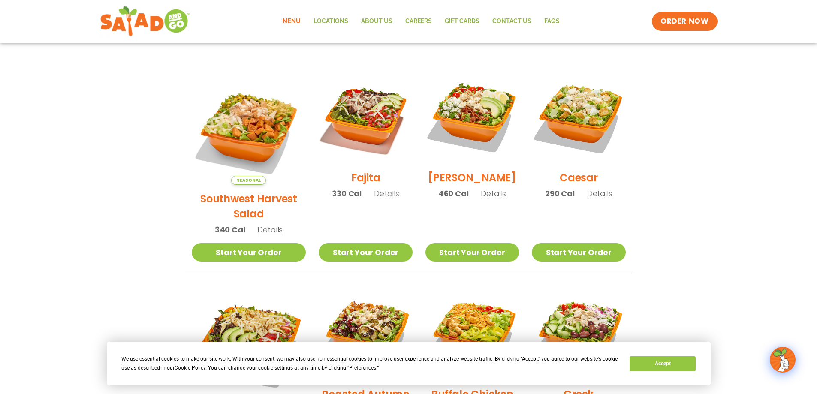  What do you see at coordinates (362, 368) in the screenshot?
I see `span: Preferences` at bounding box center [362, 368].